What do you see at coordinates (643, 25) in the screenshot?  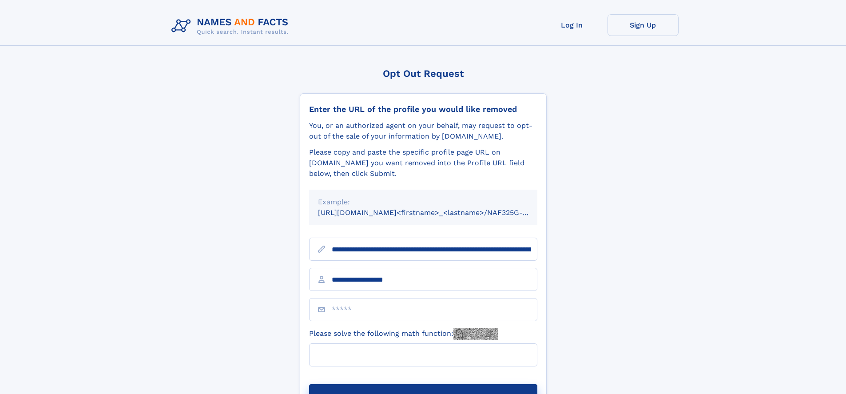 I see `a: Sign Up` at bounding box center [643, 25].